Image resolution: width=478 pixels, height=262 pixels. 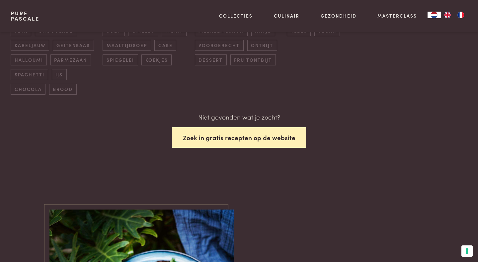 I want to click on span: halloumi, so click(x=29, y=60).